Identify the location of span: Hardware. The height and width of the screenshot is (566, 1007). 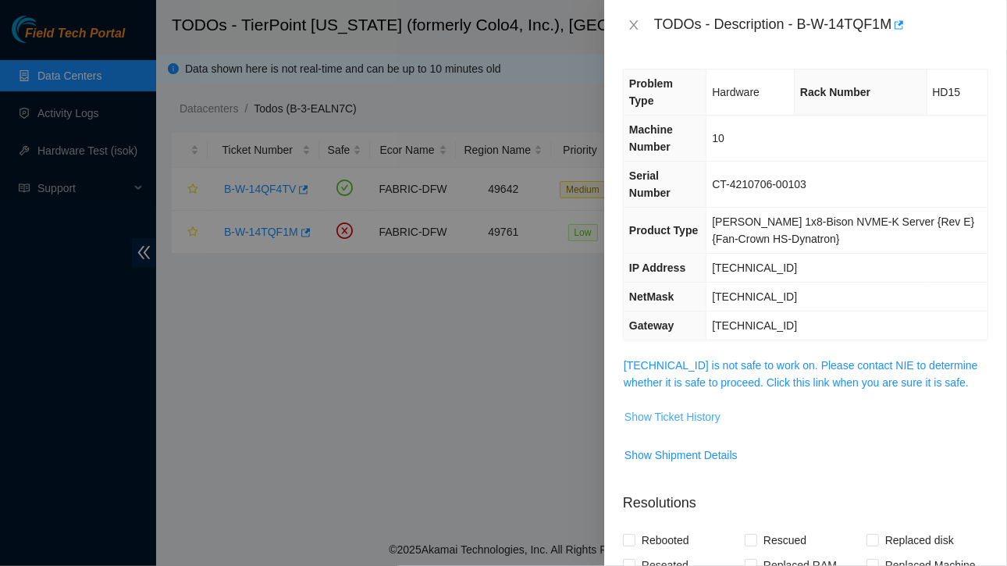
(735, 92).